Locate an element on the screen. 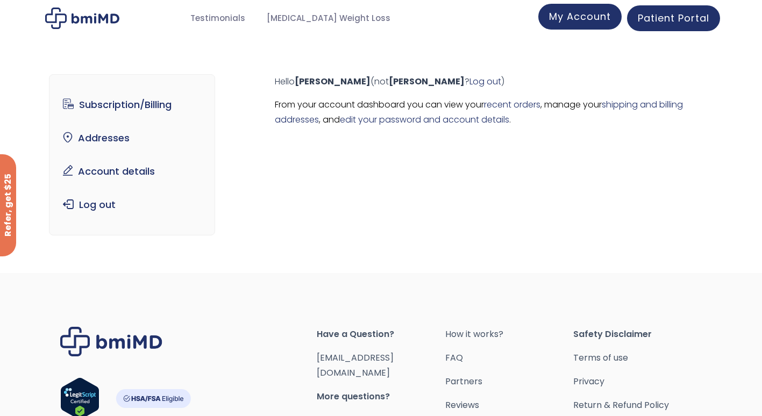  span: Testimonials is located at coordinates (218, 18).